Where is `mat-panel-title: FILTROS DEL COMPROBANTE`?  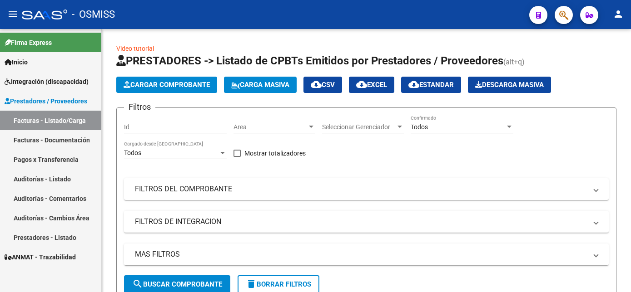 mat-panel-title: FILTROS DEL COMPROBANTE is located at coordinates (361, 189).